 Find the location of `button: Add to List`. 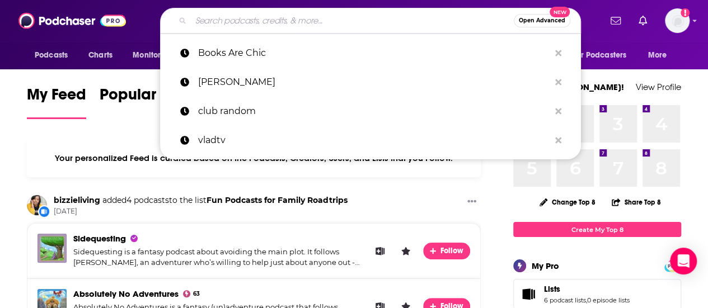

button: Add to List is located at coordinates (380, 251).